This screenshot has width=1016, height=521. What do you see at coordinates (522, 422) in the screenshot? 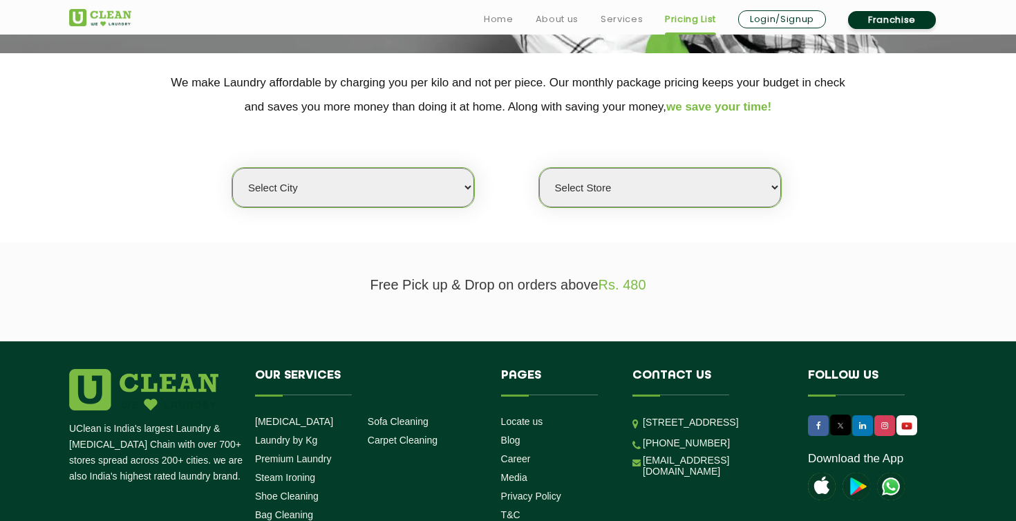
I see `a: Locate us` at bounding box center [522, 422].